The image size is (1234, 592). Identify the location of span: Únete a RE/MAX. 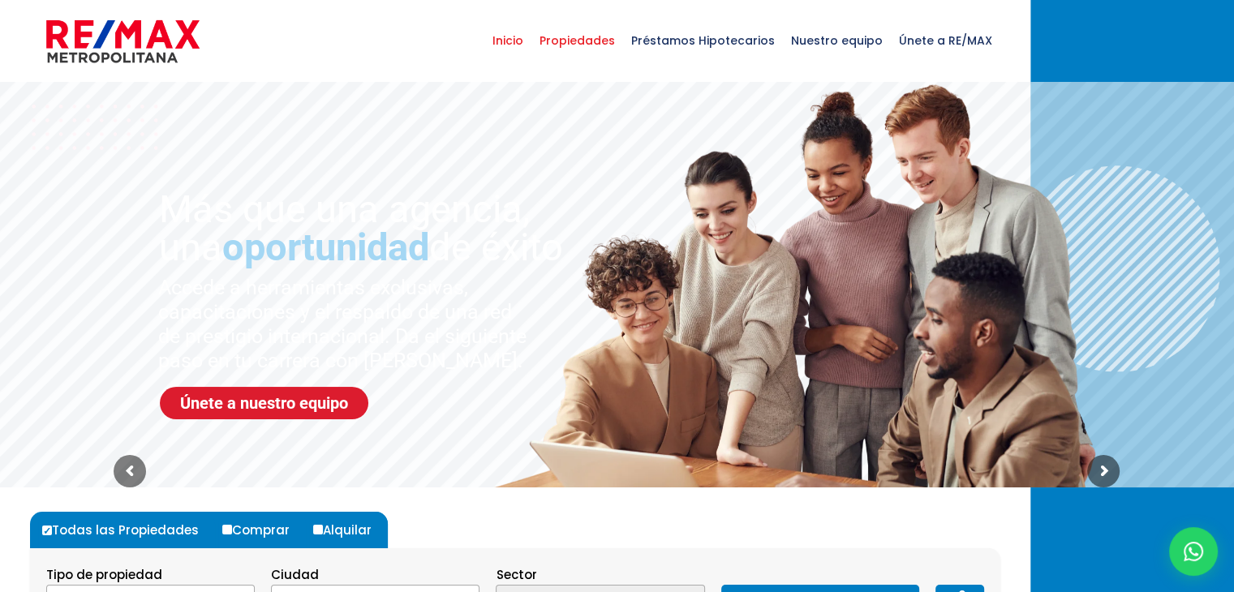
(945, 41).